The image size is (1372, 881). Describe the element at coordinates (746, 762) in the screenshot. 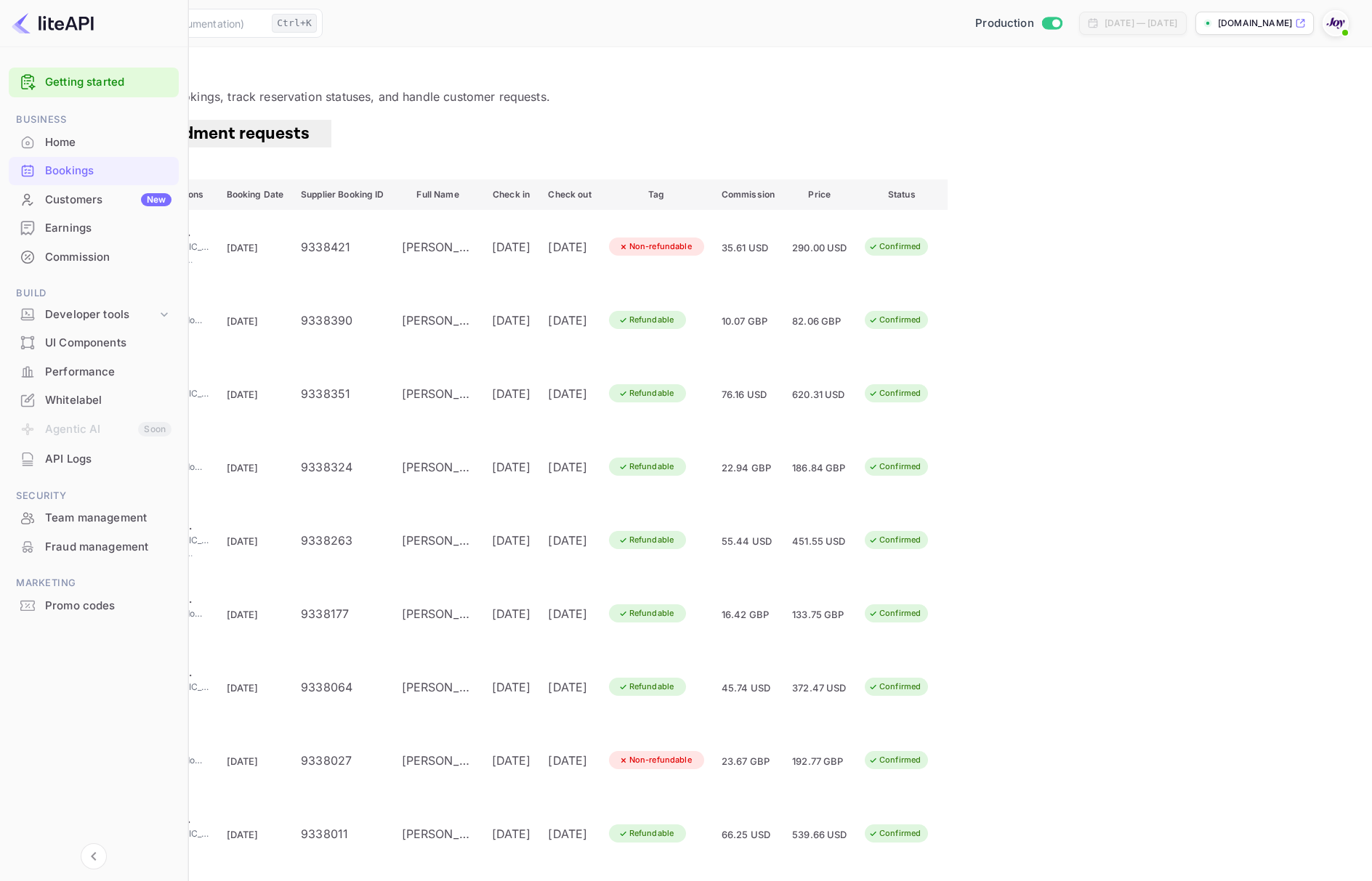

I see `span: 23.67 GBP` at that location.